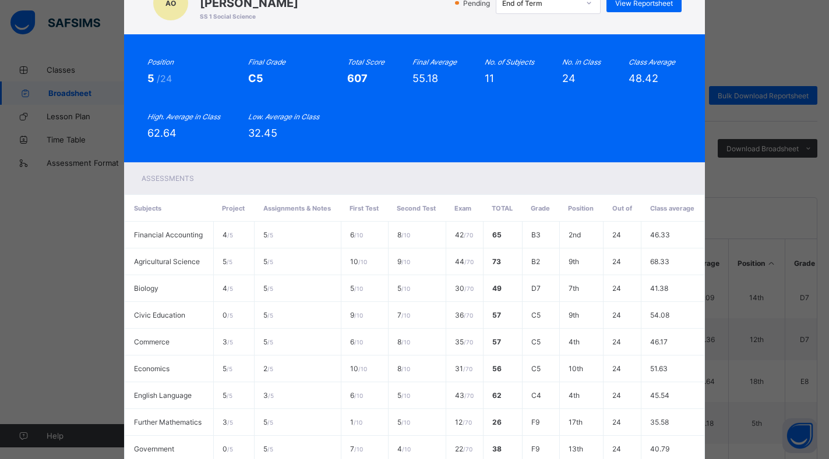  What do you see at coordinates (660, 235) in the screenshot?
I see `span: 46.33` at bounding box center [660, 235].